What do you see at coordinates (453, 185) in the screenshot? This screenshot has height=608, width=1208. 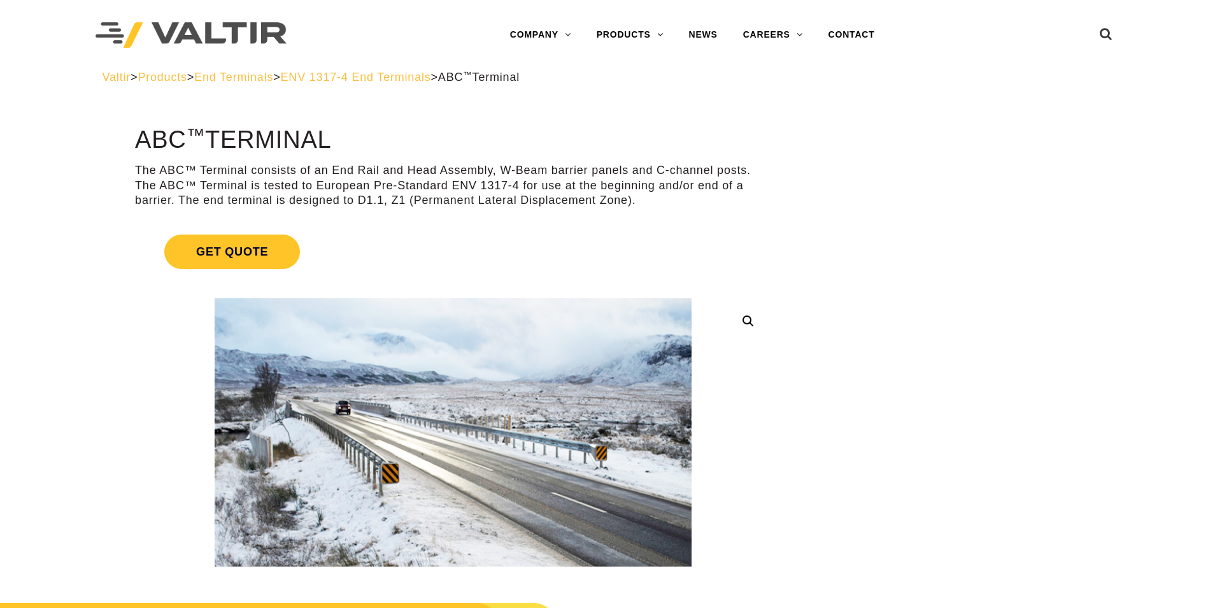 I see `p: The ABC™ Terminal consists of an End Rail and Head Assembly, W-Beam barrier panels and C-channel ...` at bounding box center [453, 185].